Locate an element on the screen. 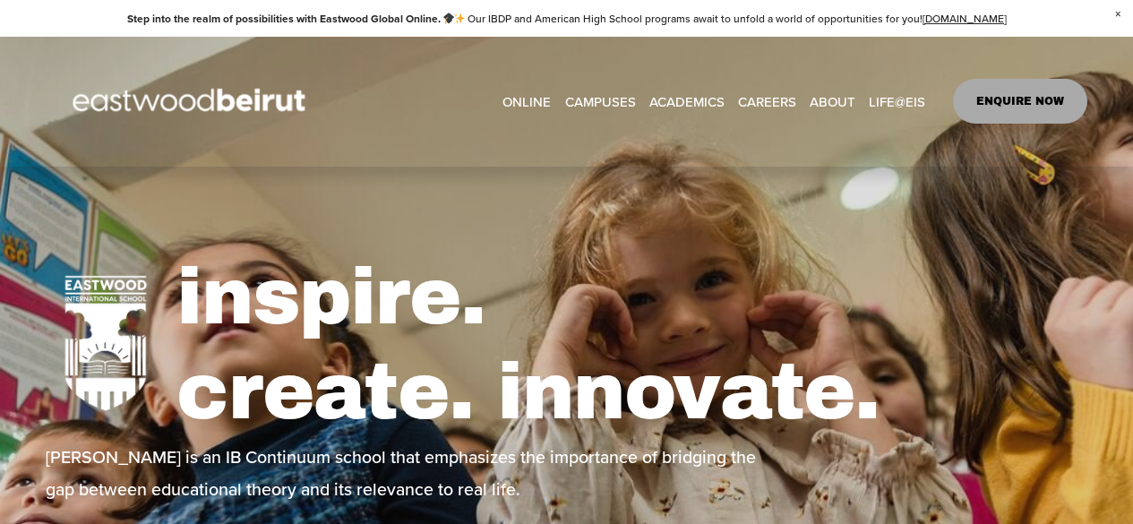 This screenshot has width=1133, height=524. img: EastwoodIS Global Site is located at coordinates (192, 101).